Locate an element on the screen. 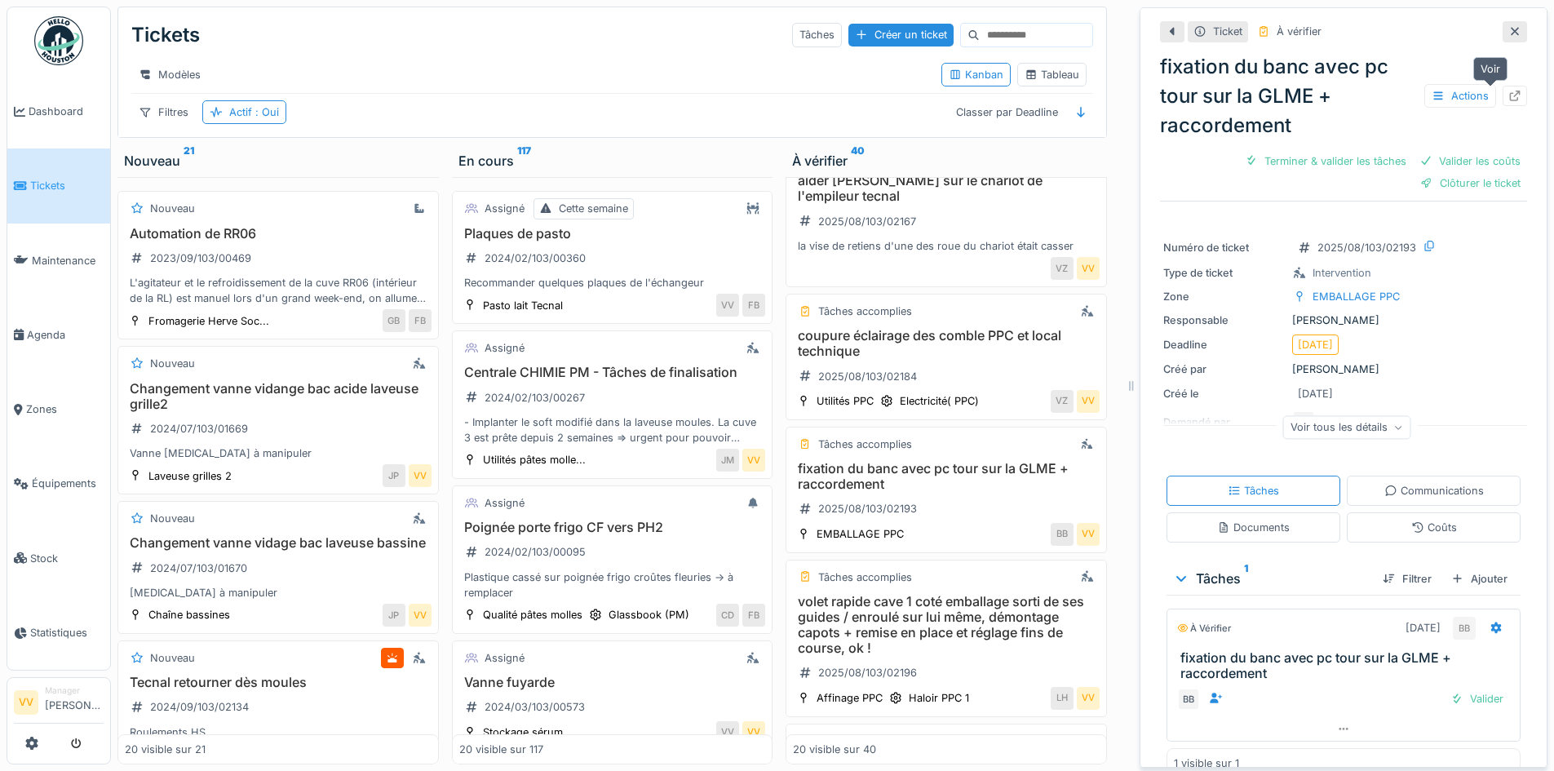 This screenshot has width=1554, height=771. img: Badge_color-CXgf-gQk.svg is located at coordinates (59, 41).